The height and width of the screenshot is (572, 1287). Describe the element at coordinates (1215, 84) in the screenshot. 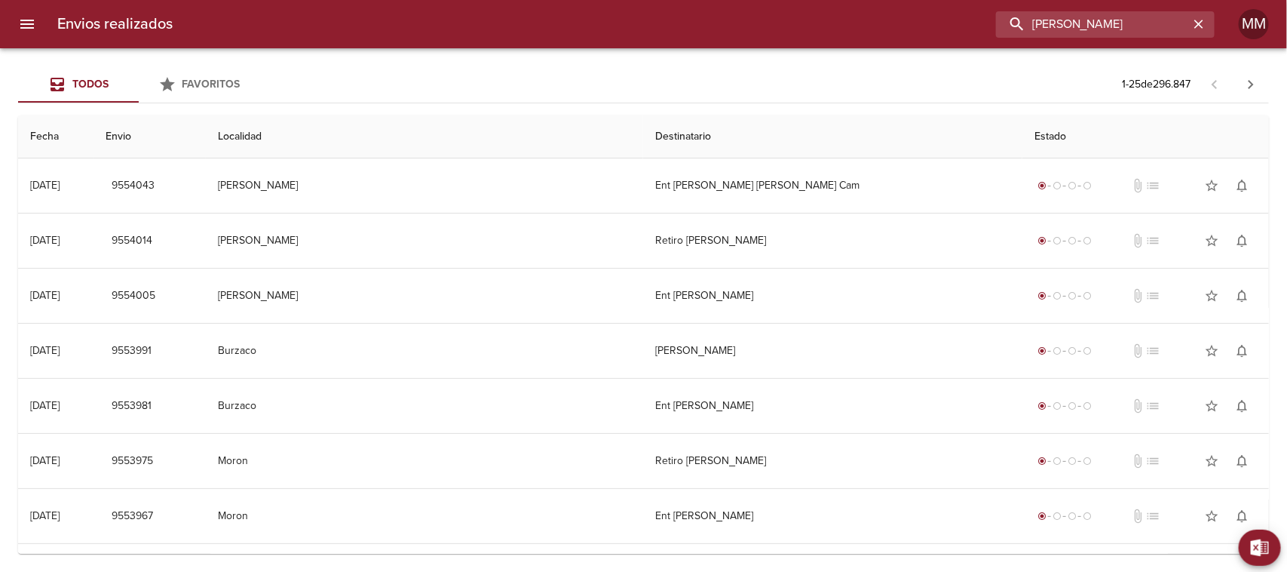

I see `span: Pagina anterior` at that location.